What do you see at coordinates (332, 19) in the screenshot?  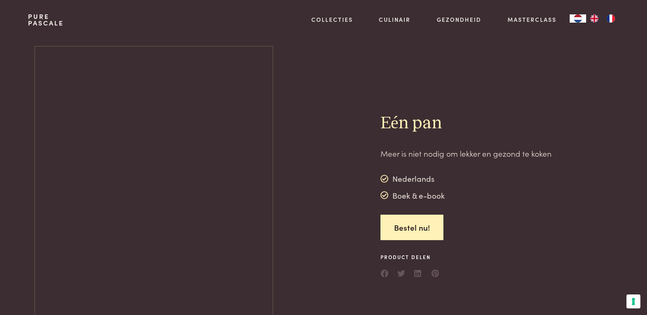 I see `a: Collecties` at bounding box center [332, 19].